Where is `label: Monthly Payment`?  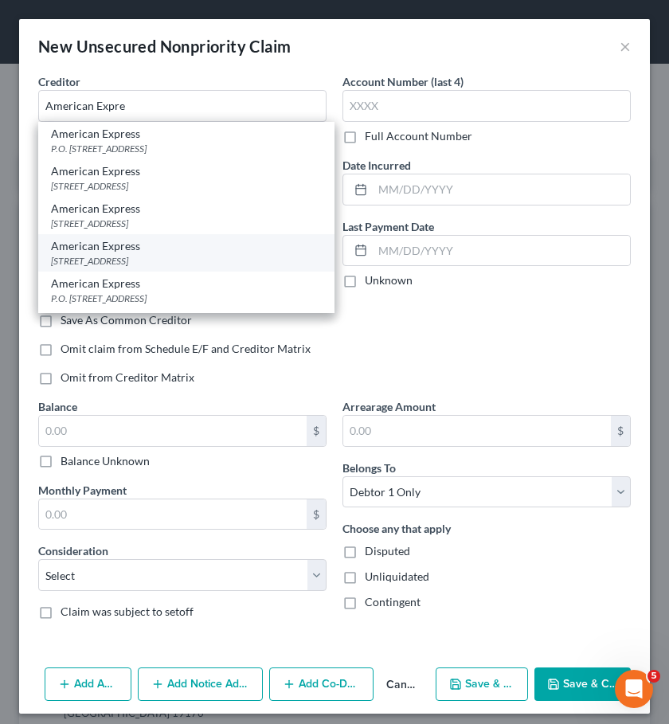 label: Monthly Payment is located at coordinates (82, 490).